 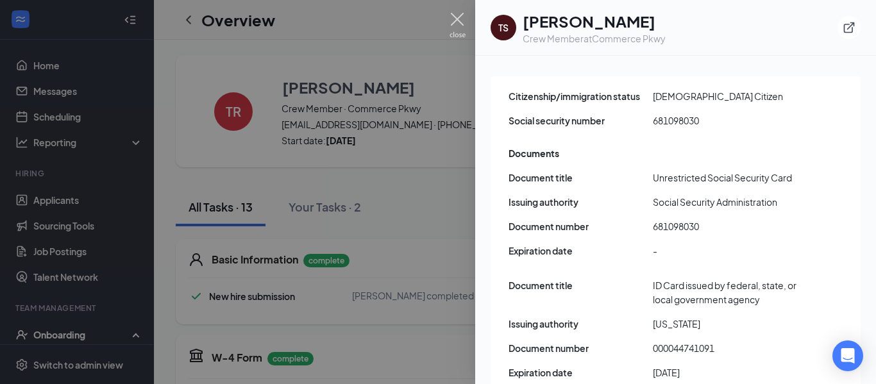 I want to click on span: Unrestricted Social Security Card, so click(x=725, y=178).